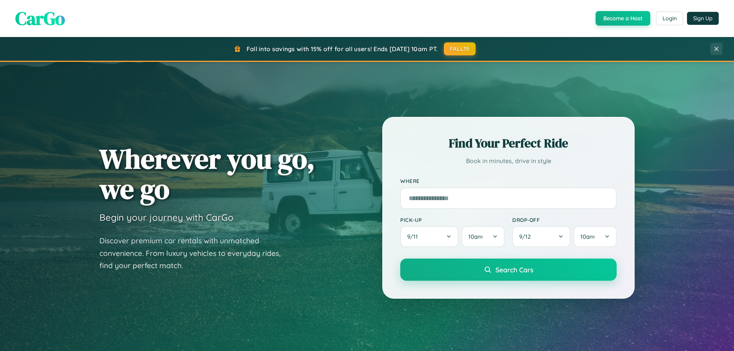  Describe the element at coordinates (623, 18) in the screenshot. I see `button: Become a Host` at that location.